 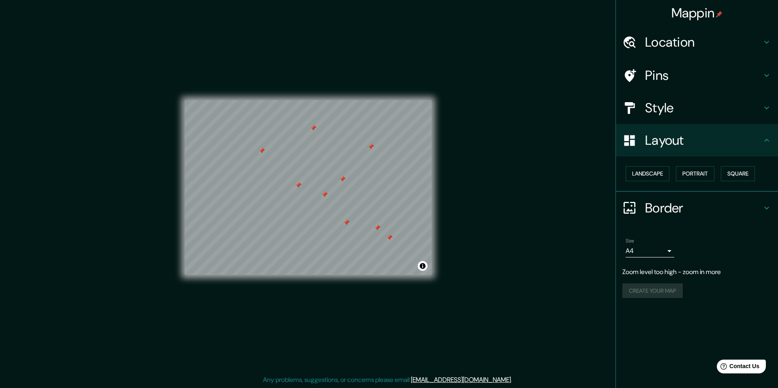 I want to click on p: Zoom level too high - zoom in more, so click(x=697, y=272).